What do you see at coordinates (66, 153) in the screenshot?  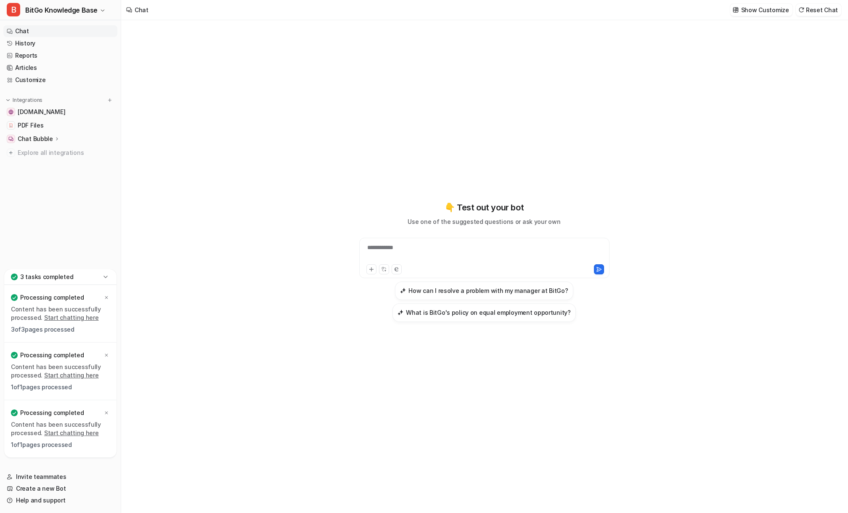 I see `span: Explore all integrations` at bounding box center [66, 153].